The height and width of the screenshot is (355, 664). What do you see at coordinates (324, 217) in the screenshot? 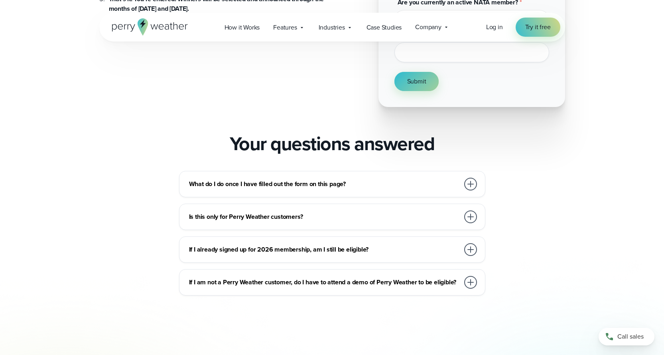
I see `h3: Is this only for Perry Weather customers?` at bounding box center [324, 217].